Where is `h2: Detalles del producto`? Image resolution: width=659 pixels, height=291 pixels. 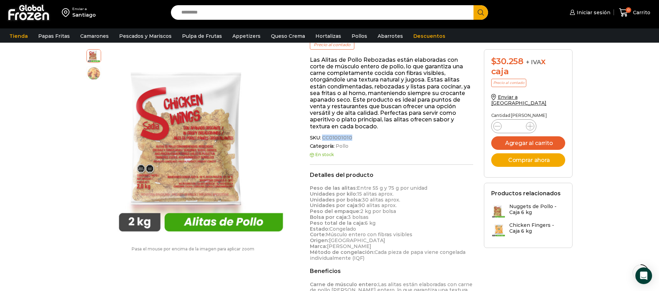
h2: Detalles del producto is located at coordinates (392, 175).